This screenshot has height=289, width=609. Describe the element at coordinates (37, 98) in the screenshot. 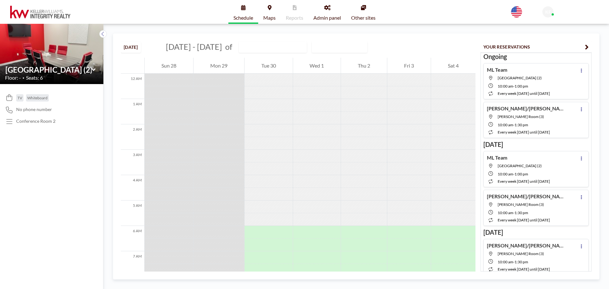

I see `span: Whiteboard` at that location.